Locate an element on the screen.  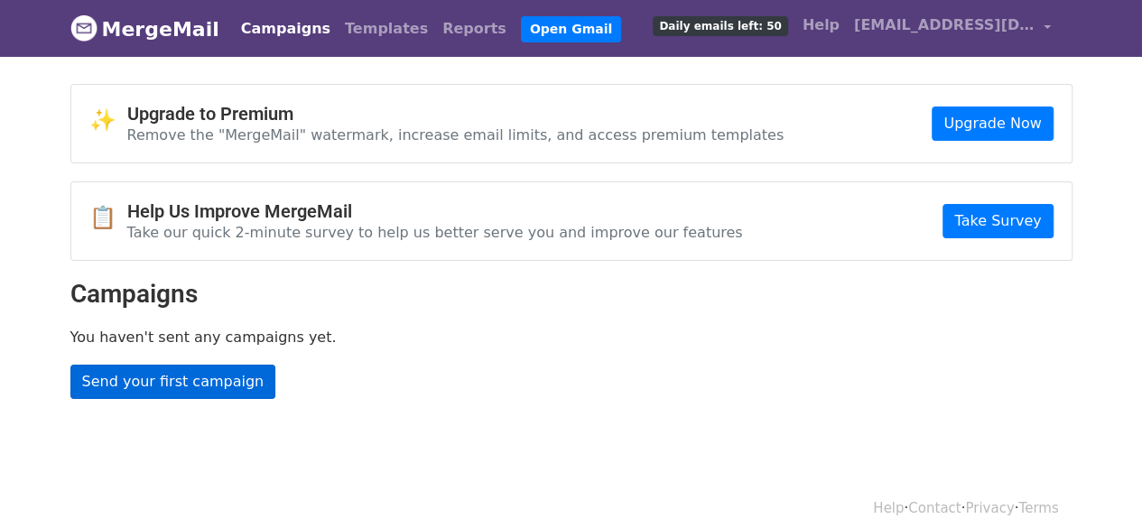
img: MergeMail logo is located at coordinates (84, 28).